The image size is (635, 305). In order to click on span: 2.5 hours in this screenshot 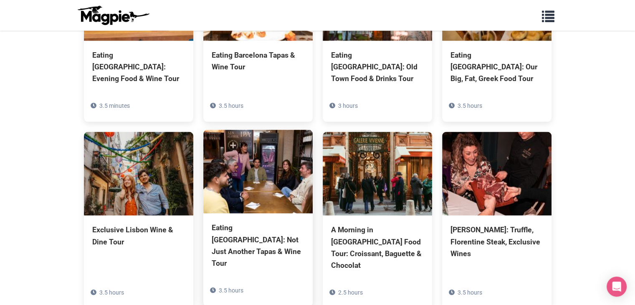, I will do `click(350, 292)`.